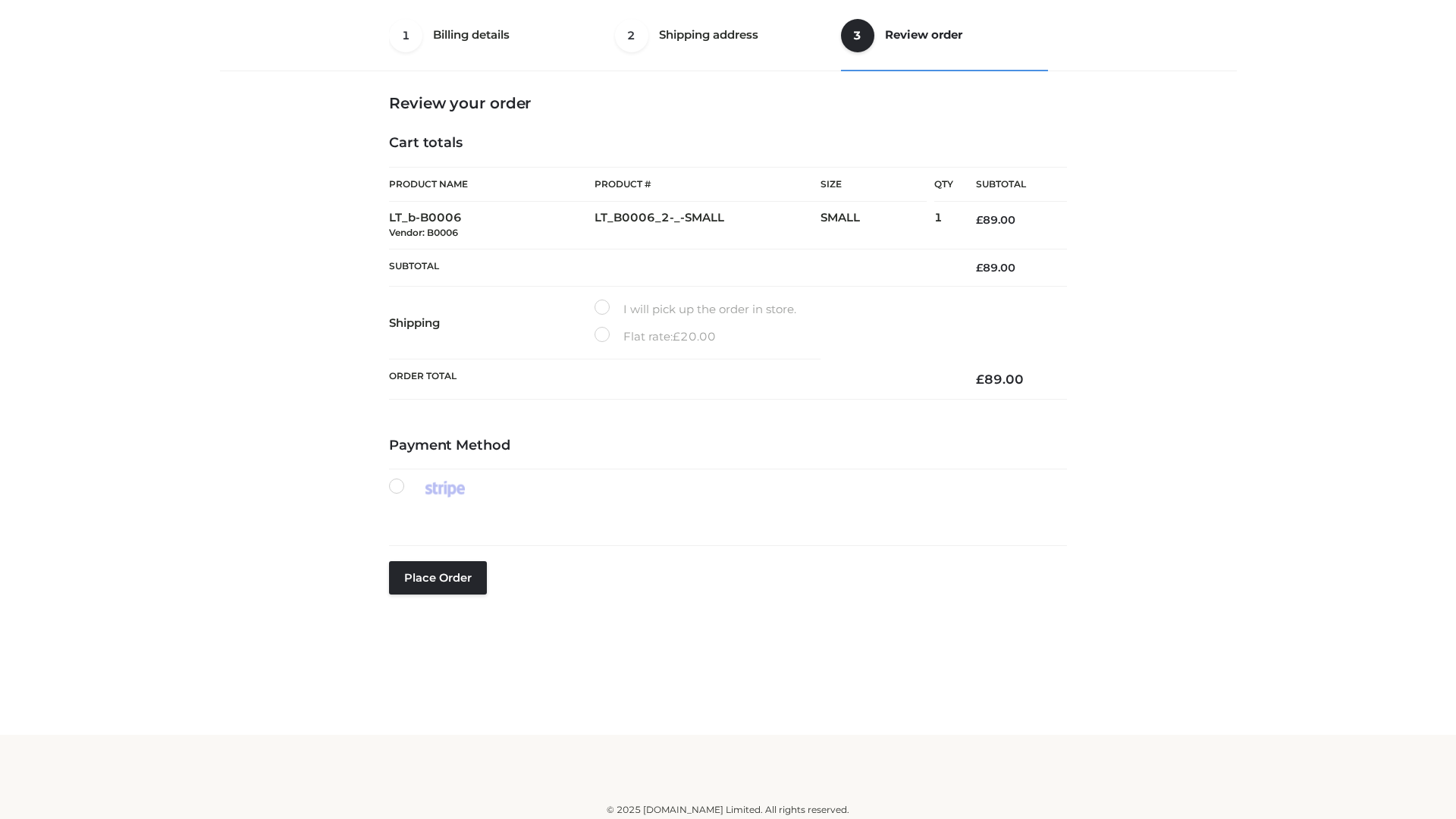 The height and width of the screenshot is (819, 1456). What do you see at coordinates (695, 310) in the screenshot?
I see `label: I will pick up the order in store.` at bounding box center [695, 310].